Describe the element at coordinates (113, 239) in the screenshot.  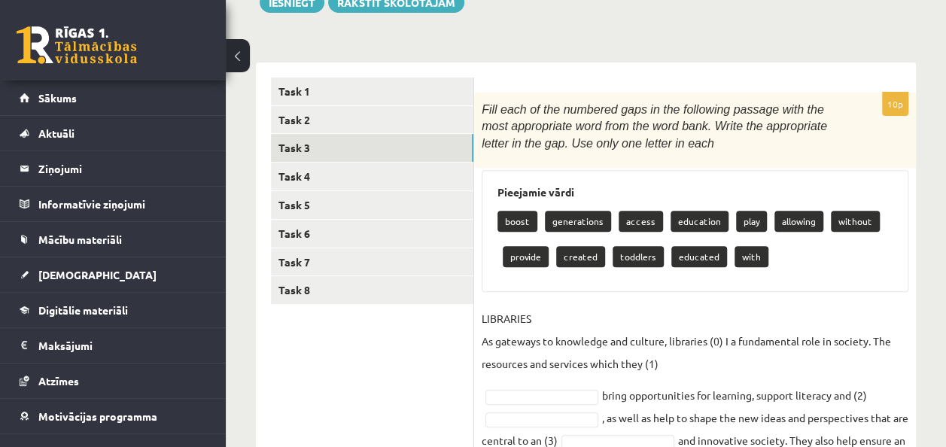
I see `a: Mācību materiāli` at that location.